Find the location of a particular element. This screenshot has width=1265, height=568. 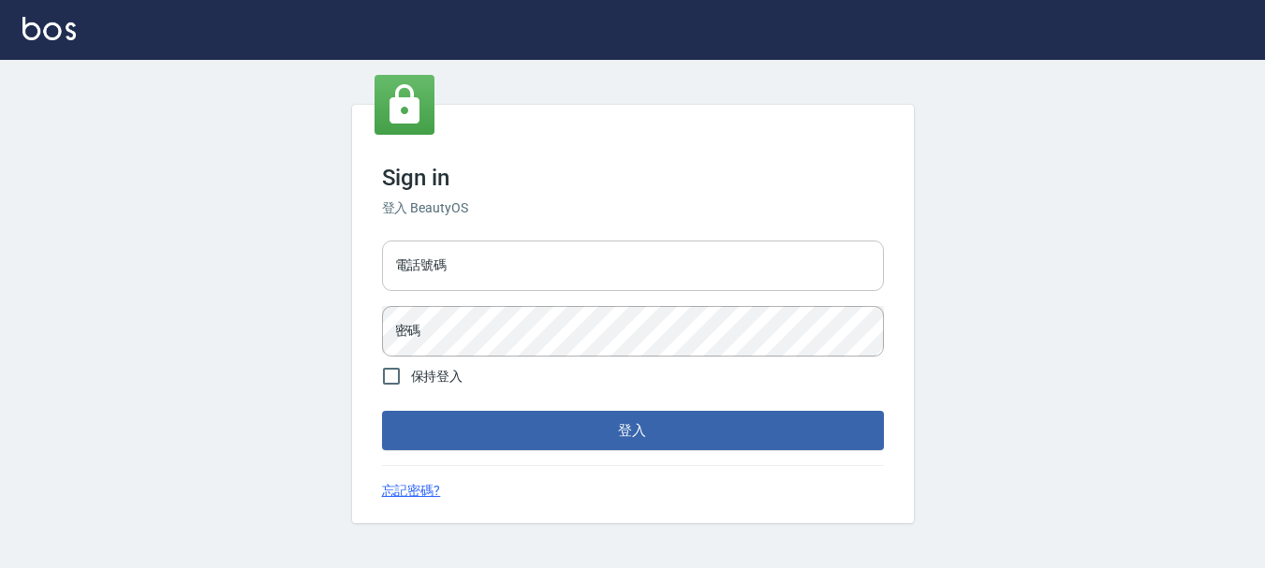

h6: 登入 BeautyOS is located at coordinates (633, 208).